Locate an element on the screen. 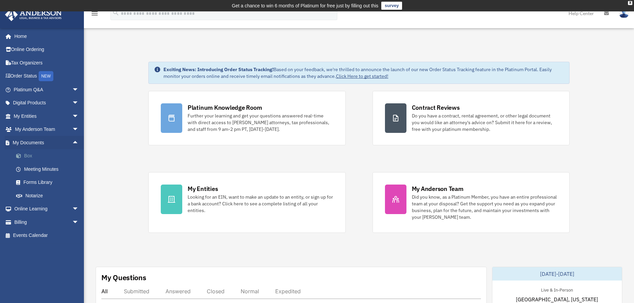 The image size is (634, 303). div: Expedited is located at coordinates (288, 291).